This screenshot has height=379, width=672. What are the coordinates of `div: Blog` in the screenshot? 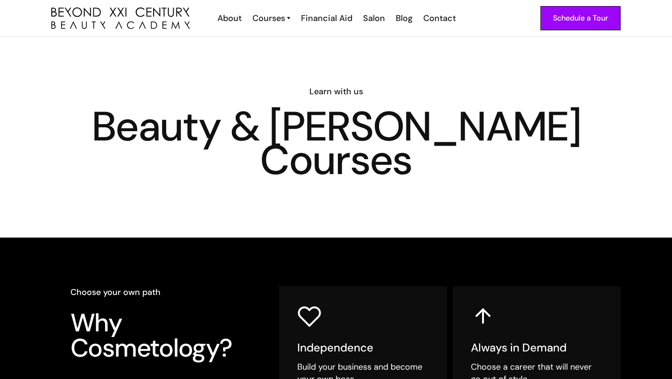 It's located at (404, 18).